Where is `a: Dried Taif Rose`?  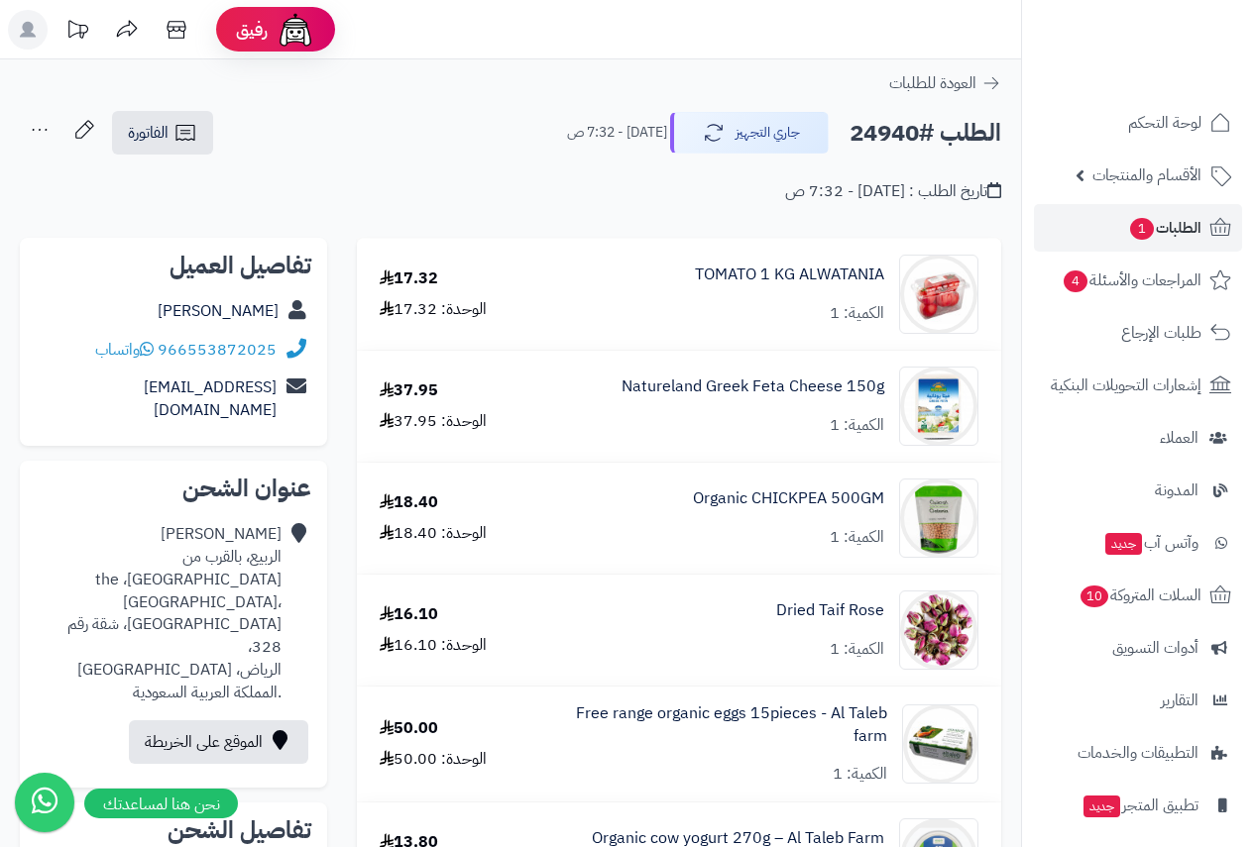 a: Dried Taif Rose is located at coordinates (829, 610).